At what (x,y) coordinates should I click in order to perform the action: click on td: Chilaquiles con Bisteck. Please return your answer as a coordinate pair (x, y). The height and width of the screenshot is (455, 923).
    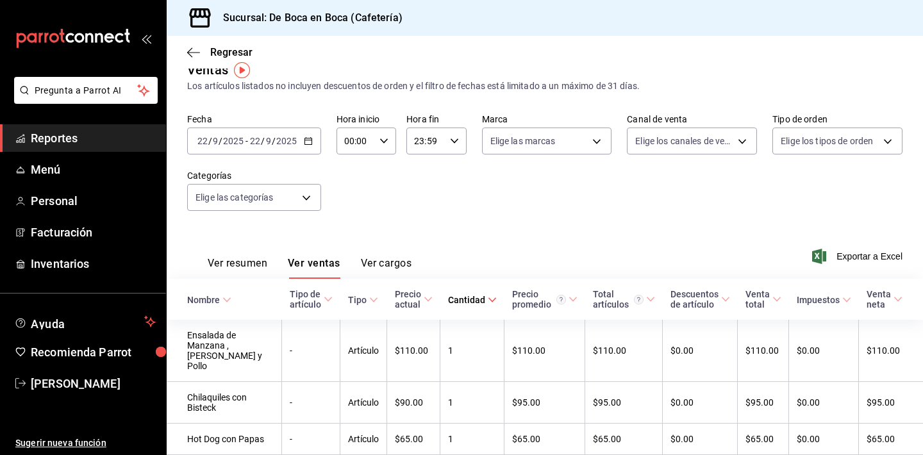
    Looking at the image, I should click on (224, 402).